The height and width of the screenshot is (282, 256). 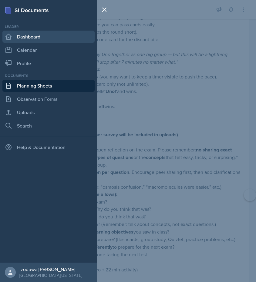 I want to click on div: Leader, so click(x=48, y=27).